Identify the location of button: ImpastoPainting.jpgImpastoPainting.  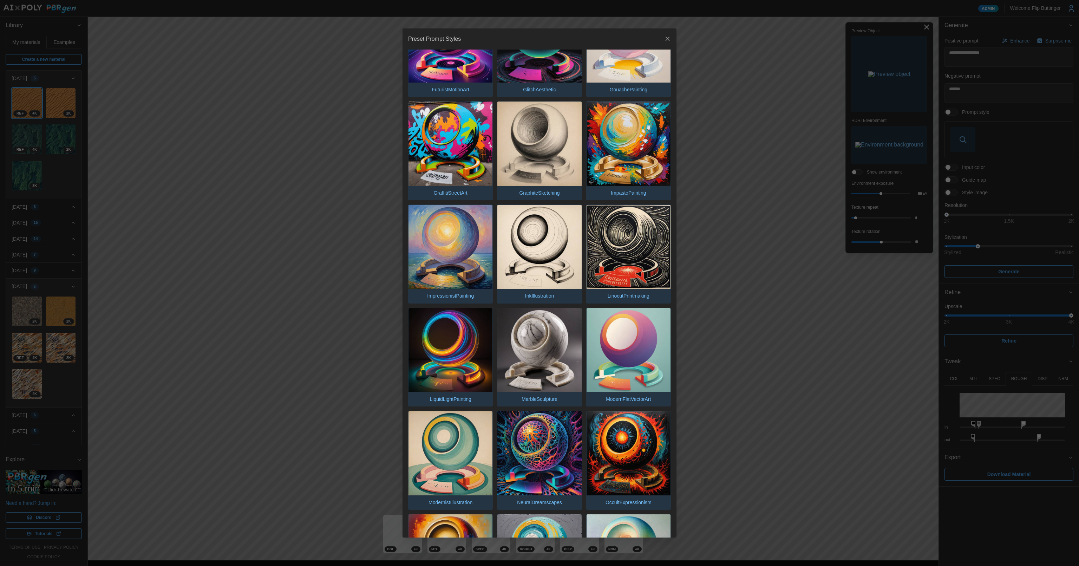
(629, 151).